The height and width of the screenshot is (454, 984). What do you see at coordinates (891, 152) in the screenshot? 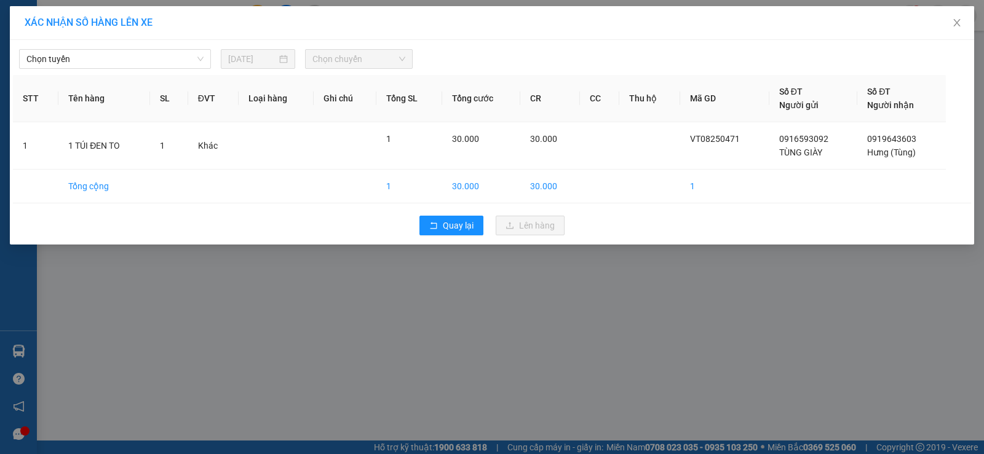
I see `span: Hưng (Tùng)` at bounding box center [891, 152].